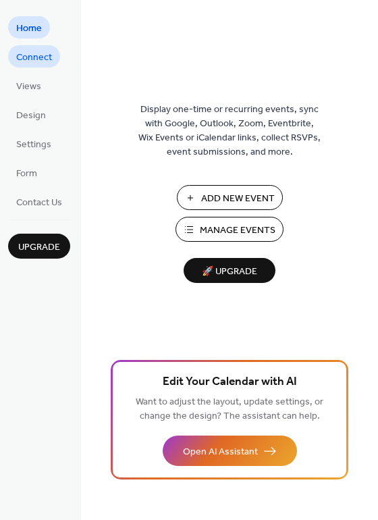 This screenshot has height=520, width=378. I want to click on a: Contact Us, so click(39, 201).